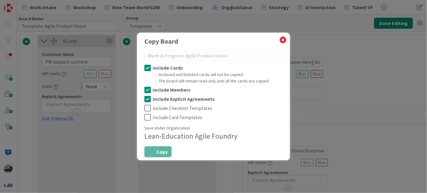  Describe the element at coordinates (167, 128) in the screenshot. I see `label: Save Under Organization` at that location.